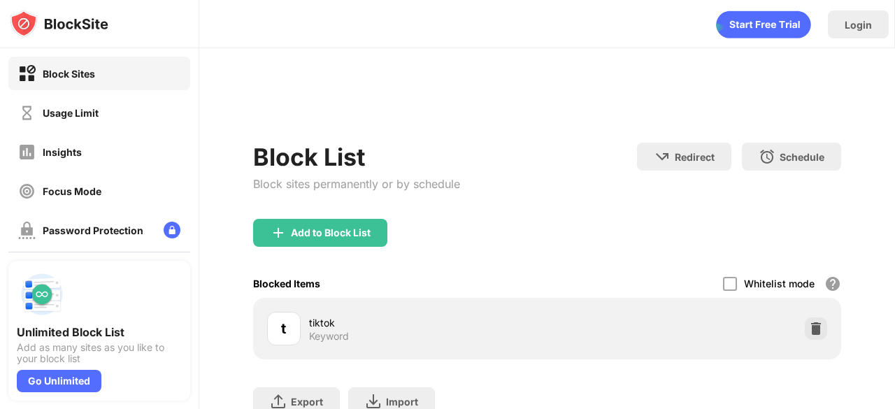 The width and height of the screenshot is (895, 409). Describe the element at coordinates (287, 283) in the screenshot. I see `div: Blocked Items` at that location.